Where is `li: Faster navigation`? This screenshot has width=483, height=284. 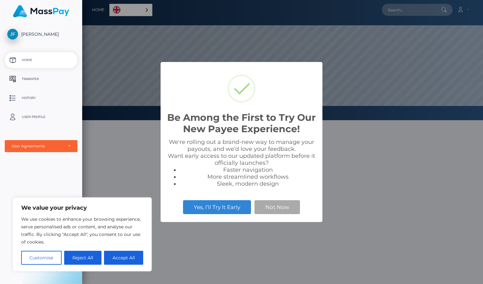
li: Faster navigation is located at coordinates (248, 170).